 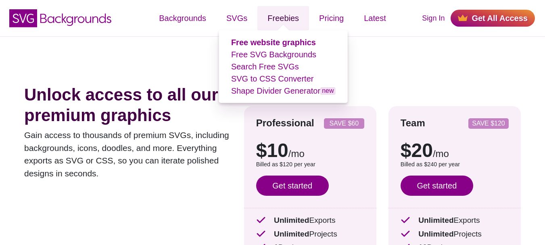 What do you see at coordinates (328, 91) in the screenshot?
I see `span: new` at bounding box center [328, 91].